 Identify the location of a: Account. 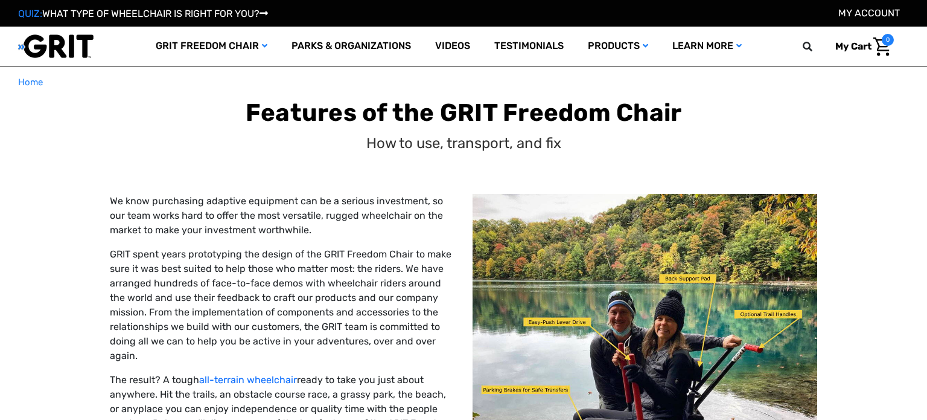
(869, 13).